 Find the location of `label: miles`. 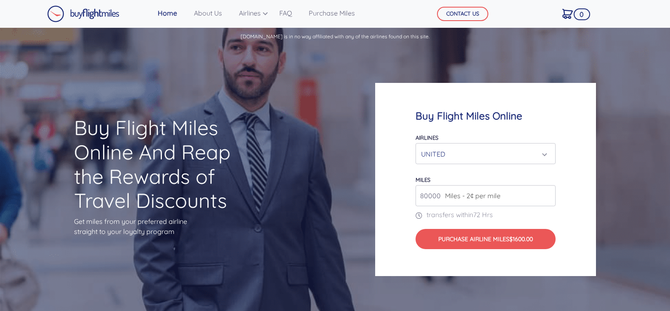

label: miles is located at coordinates (423, 180).